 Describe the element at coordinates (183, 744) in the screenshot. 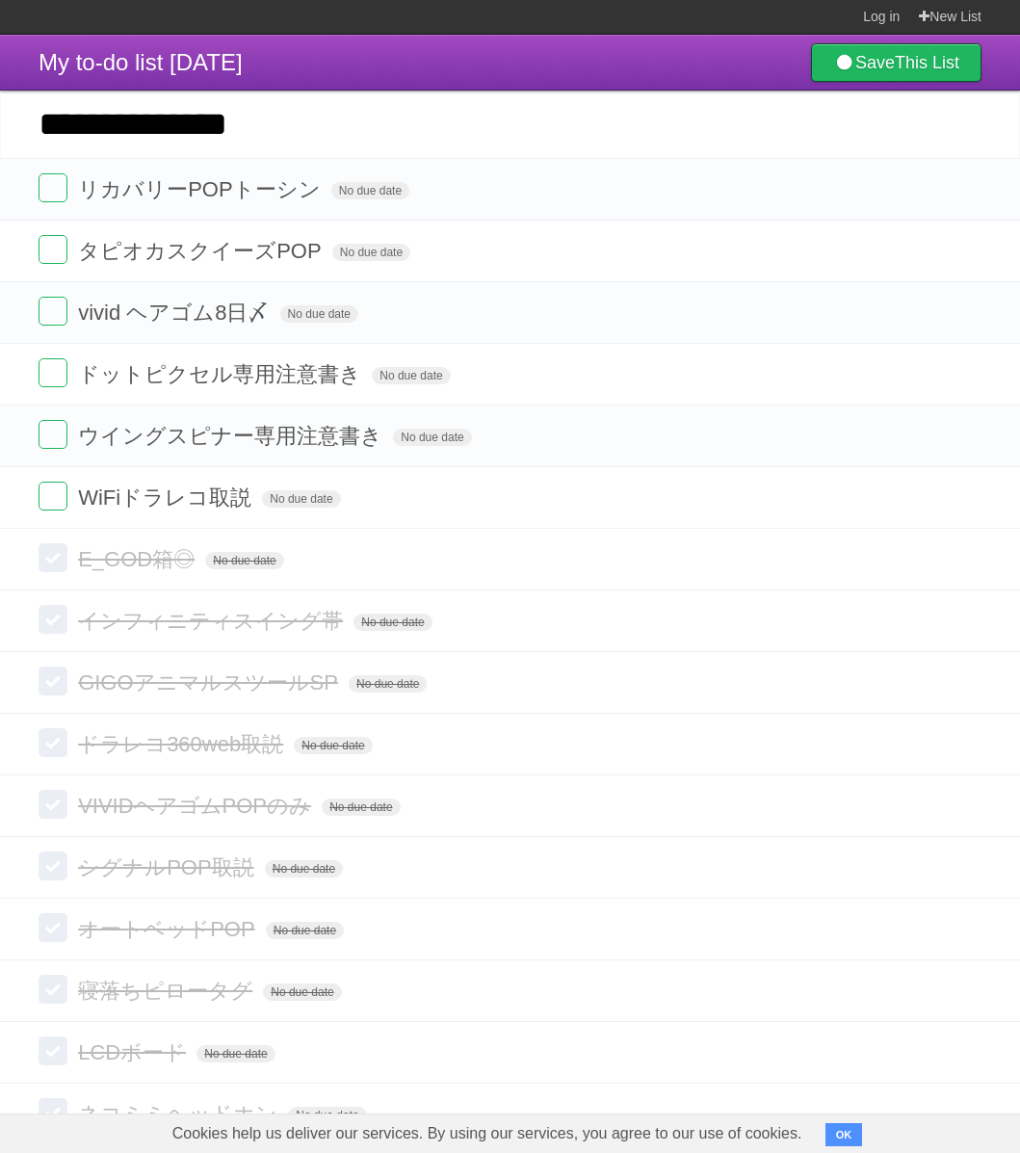

I see `span: ドラレコ360web取説` at that location.